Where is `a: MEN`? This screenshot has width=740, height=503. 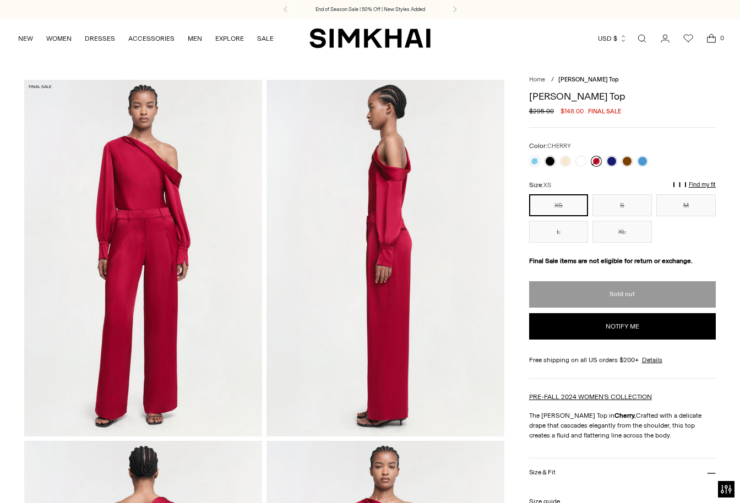 a: MEN is located at coordinates (195, 39).